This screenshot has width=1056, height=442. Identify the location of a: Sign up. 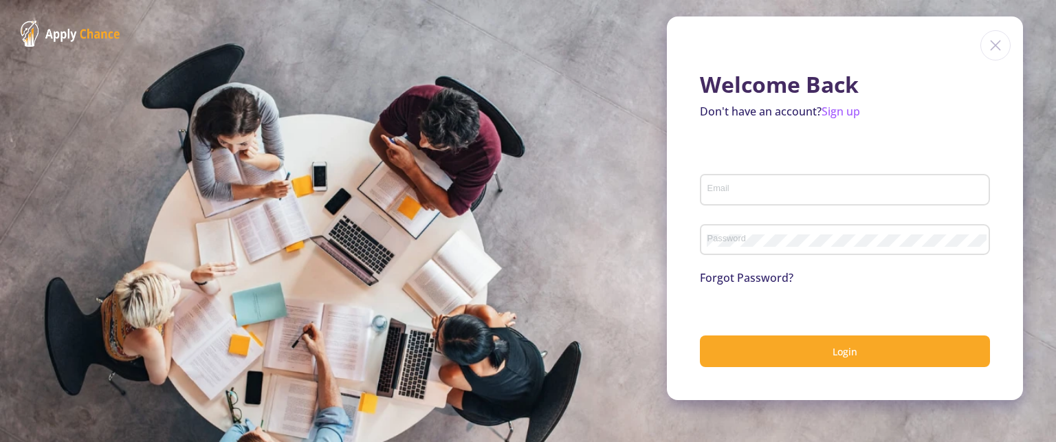
(841, 111).